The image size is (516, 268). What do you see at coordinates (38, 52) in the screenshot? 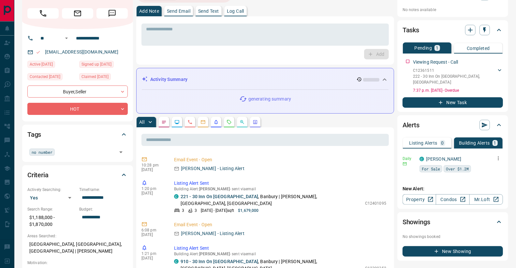
I see `svg: Email Valid` at bounding box center [38, 52].